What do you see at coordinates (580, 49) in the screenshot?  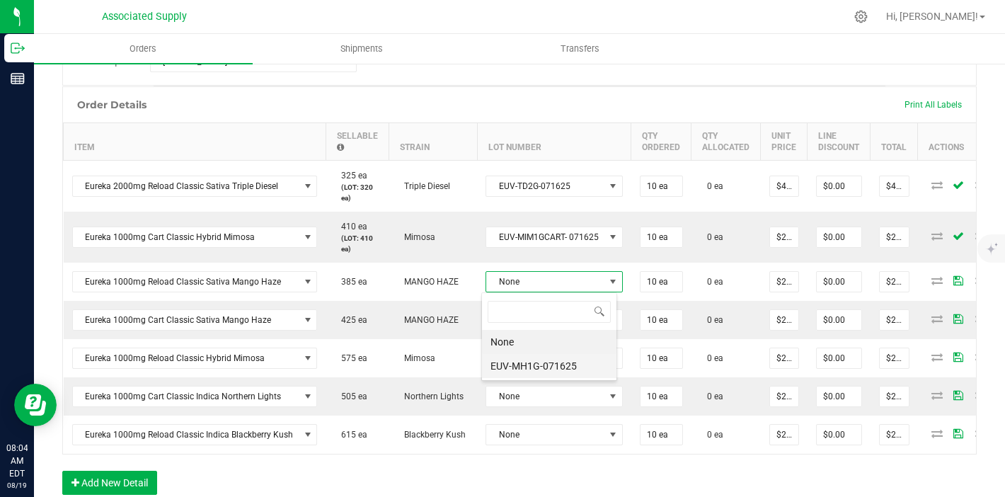 I see `a: Transfers` at bounding box center [580, 49].